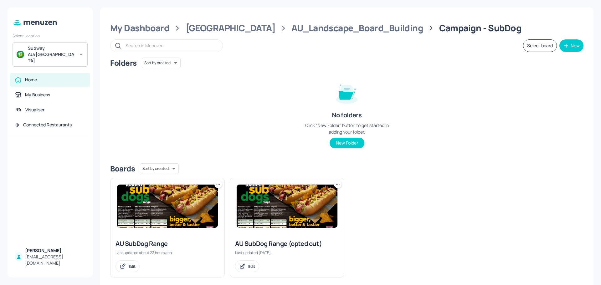 The image size is (601, 285). I want to click on div: Select Location, so click(50, 36).